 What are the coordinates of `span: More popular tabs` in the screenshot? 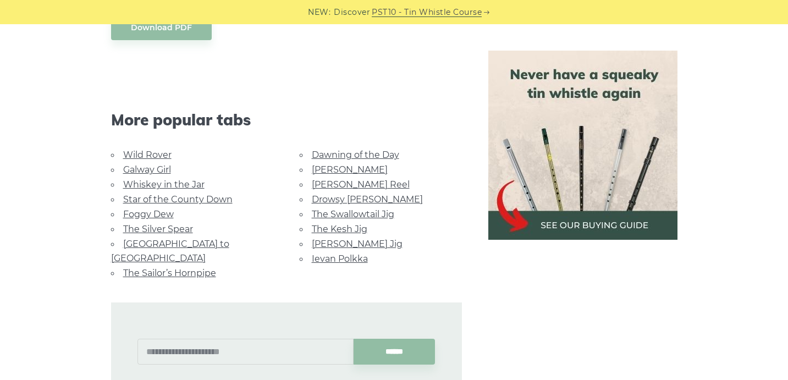 It's located at (287, 120).